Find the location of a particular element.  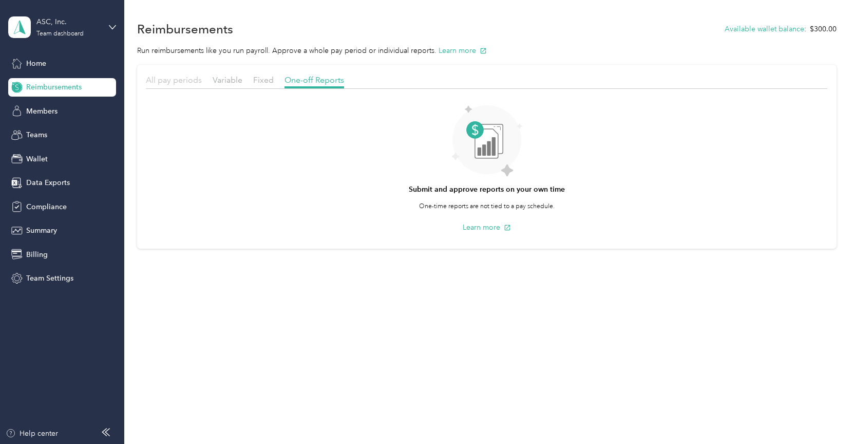

span: One-off Reports is located at coordinates (314, 80).